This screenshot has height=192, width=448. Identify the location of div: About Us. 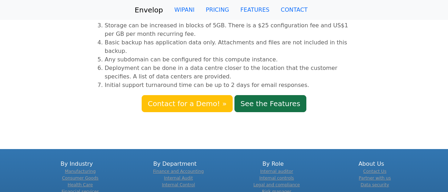
(371, 174).